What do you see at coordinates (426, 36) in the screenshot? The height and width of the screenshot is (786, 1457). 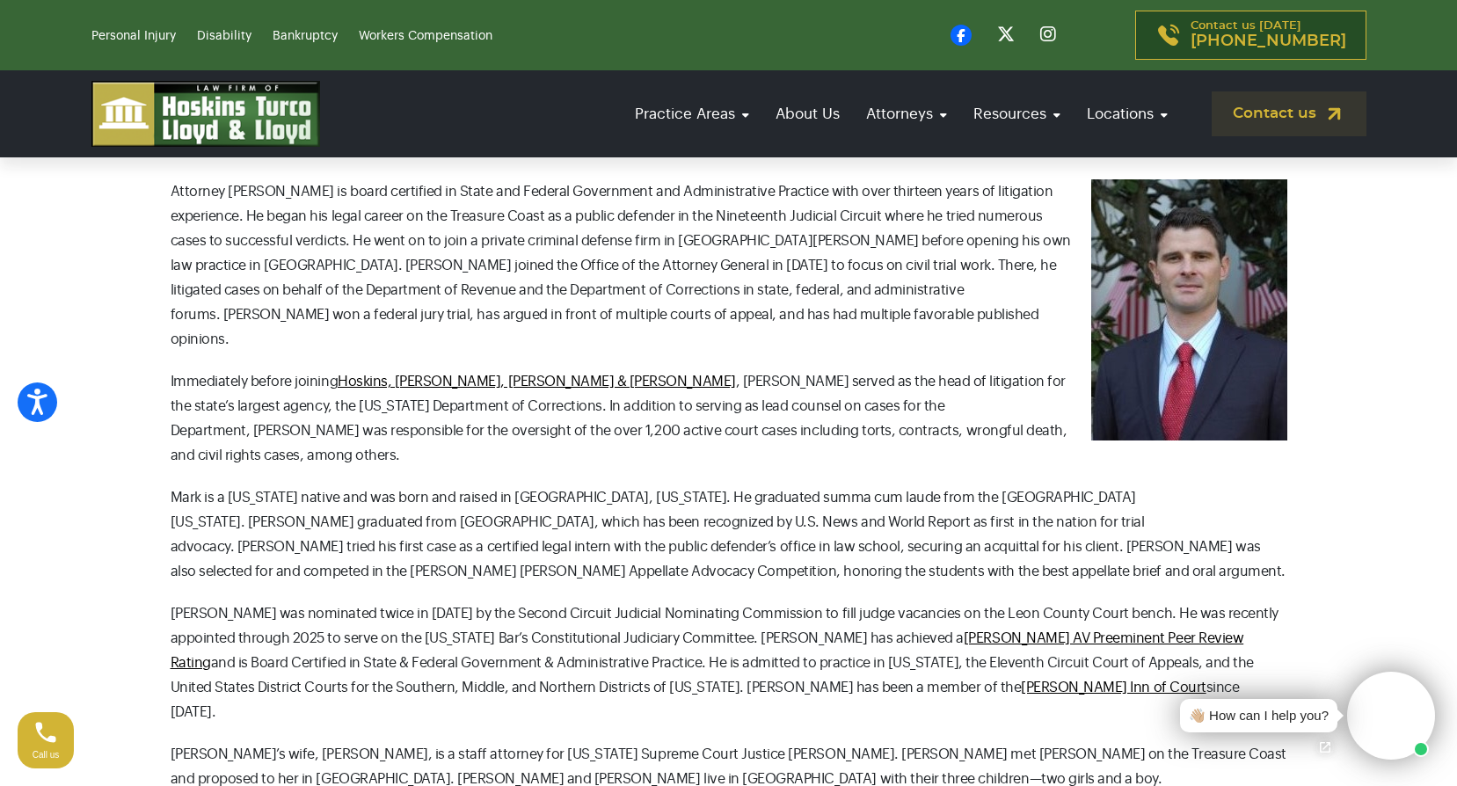 I see `a: Workers Compensation` at bounding box center [426, 36].